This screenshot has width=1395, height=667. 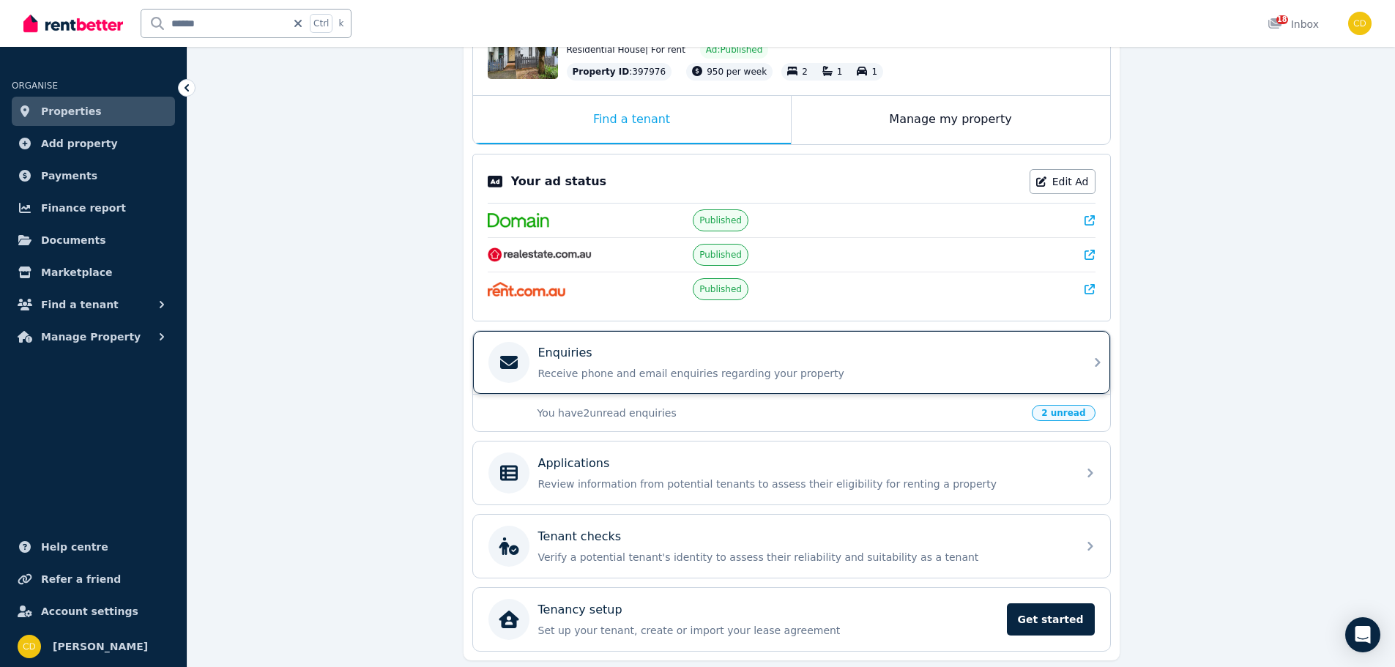 What do you see at coordinates (93, 612) in the screenshot?
I see `a: Account settings` at bounding box center [93, 612].